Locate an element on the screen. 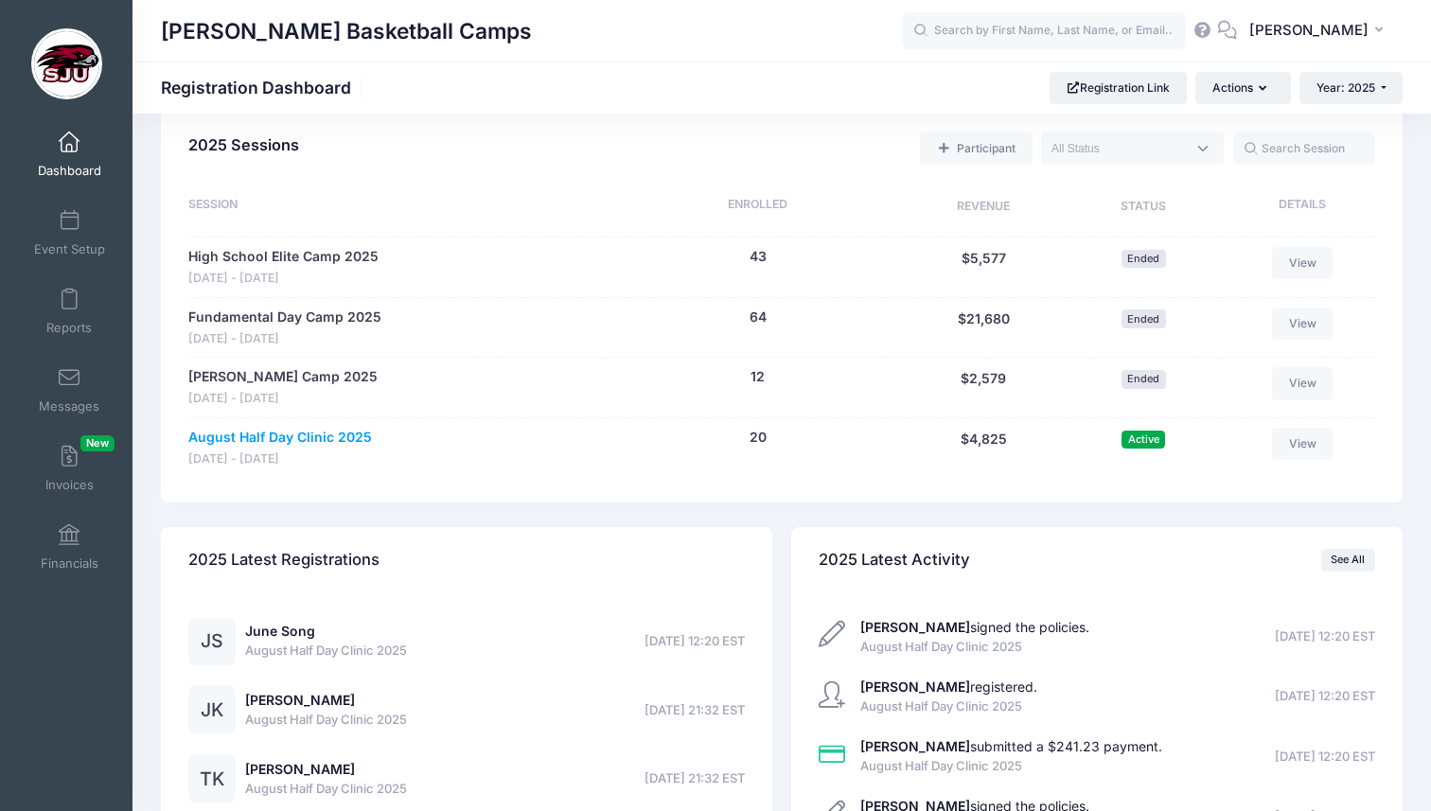 The height and width of the screenshot is (811, 1431). div: Session is located at coordinates (401, 207).